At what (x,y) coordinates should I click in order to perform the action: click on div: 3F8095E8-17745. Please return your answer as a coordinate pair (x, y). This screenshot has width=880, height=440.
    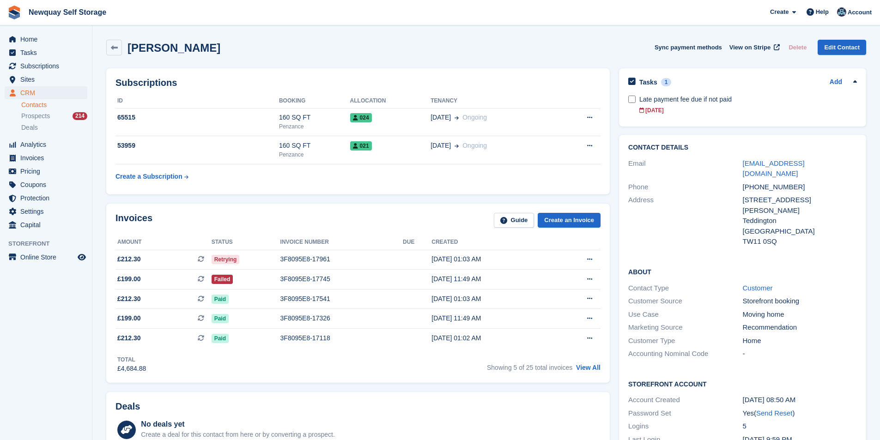
    Looking at the image, I should click on (342, 279).